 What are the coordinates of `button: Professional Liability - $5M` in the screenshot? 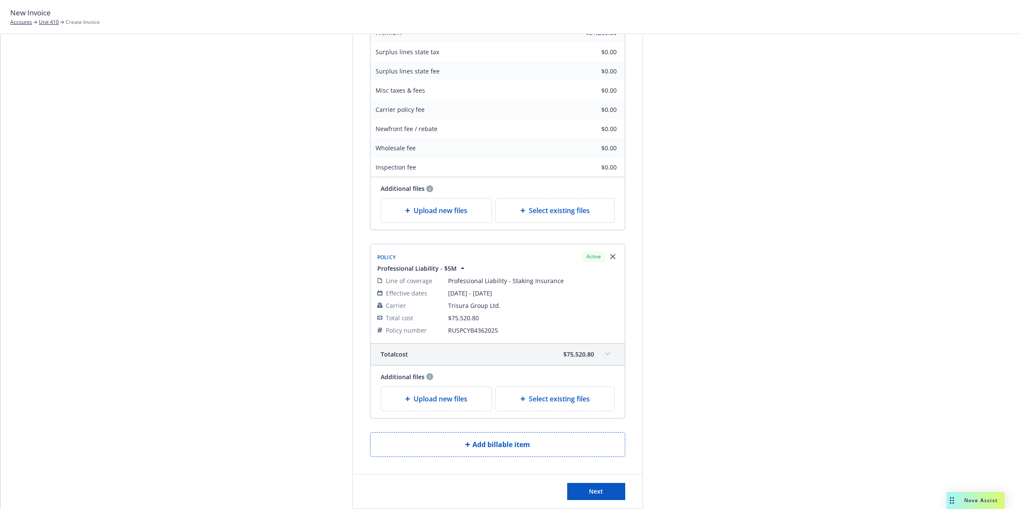 It's located at (422, 268).